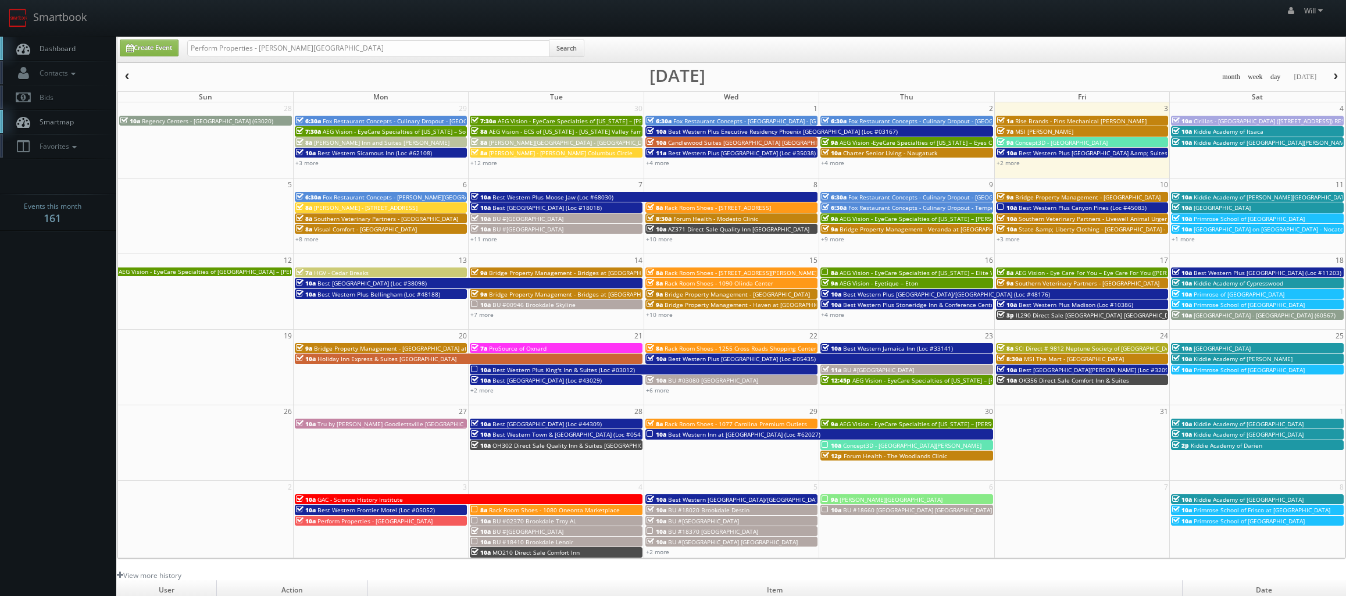  I want to click on span: 1a, so click(1005, 121).